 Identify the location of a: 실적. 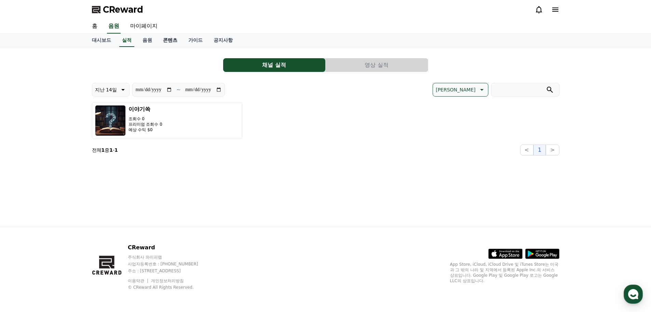
(127, 40).